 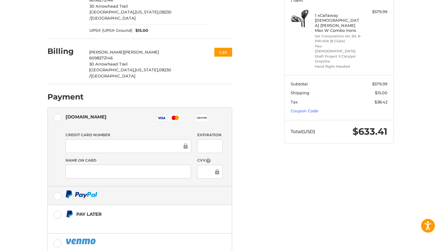 I want to click on div: Pay Later, so click(x=135, y=214).